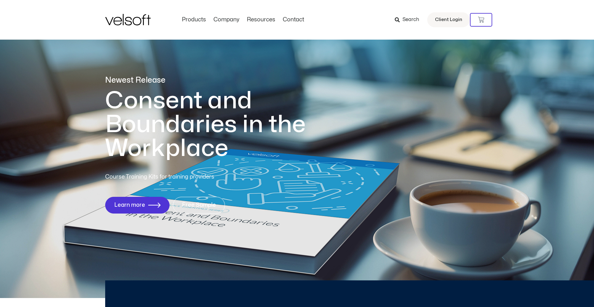  I want to click on a: ResourcesMenu Toggle, so click(261, 20).